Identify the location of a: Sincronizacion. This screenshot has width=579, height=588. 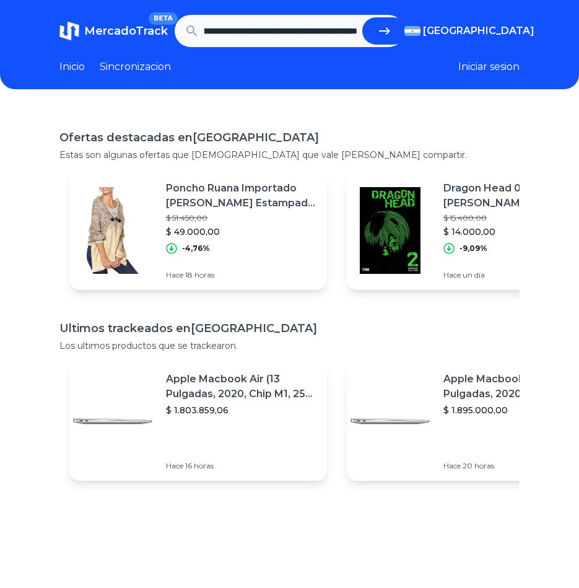
(135, 67).